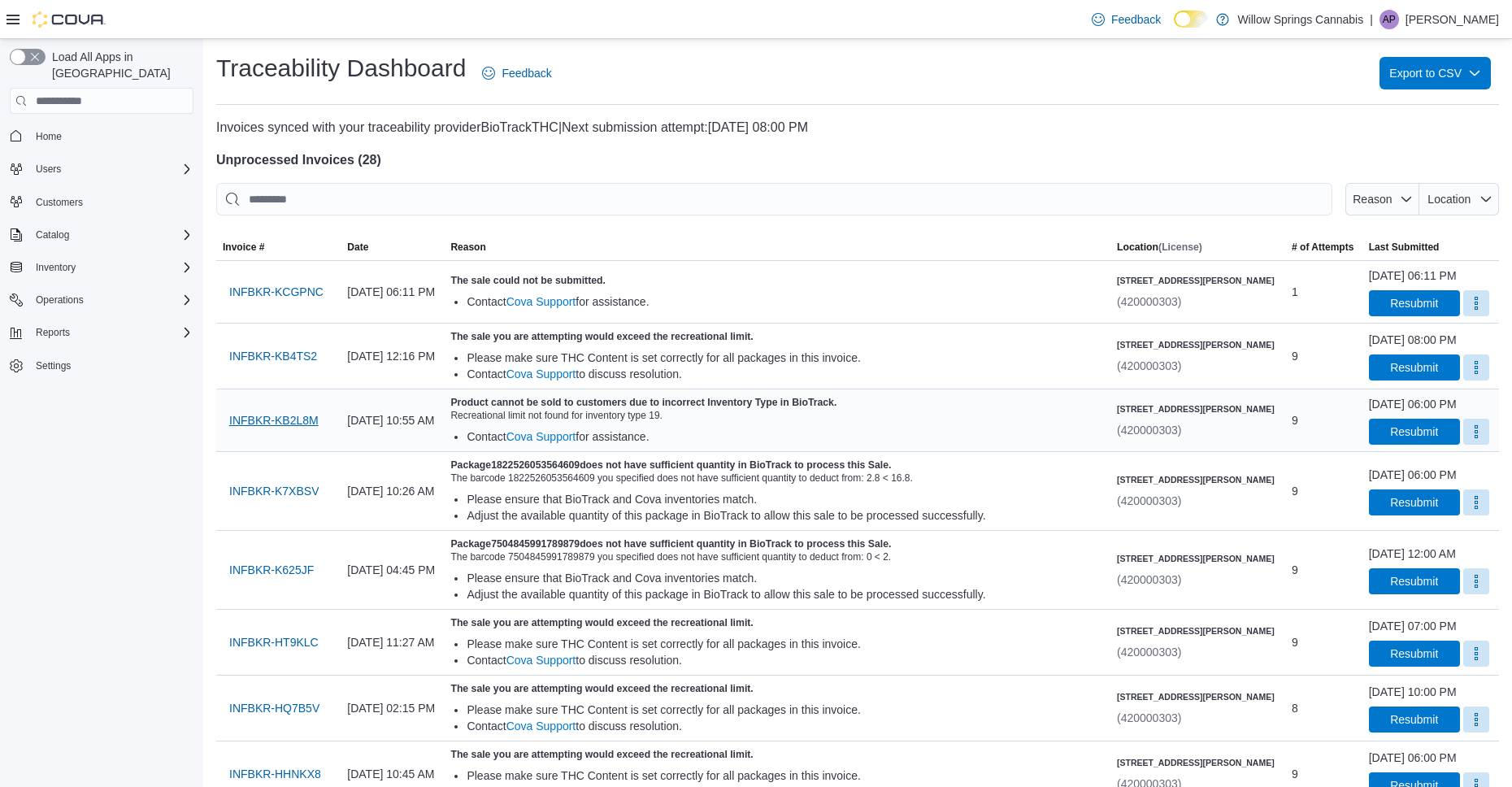 This screenshot has height=787, width=1512. What do you see at coordinates (1191, 18) in the screenshot?
I see `input: Dark Mode` at bounding box center [1191, 18].